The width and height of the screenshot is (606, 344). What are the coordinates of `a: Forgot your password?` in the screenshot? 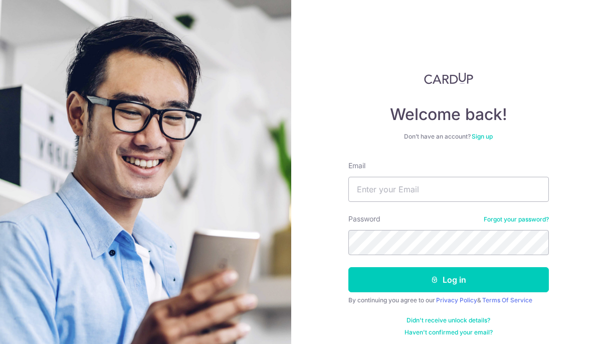 It's located at (517, 219).